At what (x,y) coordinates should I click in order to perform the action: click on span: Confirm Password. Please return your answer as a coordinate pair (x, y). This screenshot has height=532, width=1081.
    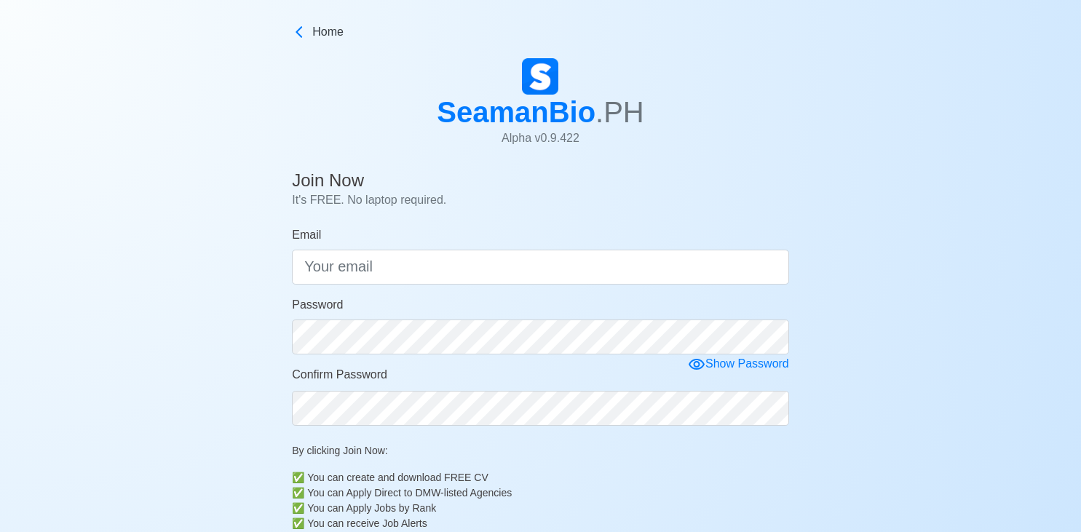
    Looking at the image, I should click on (339, 374).